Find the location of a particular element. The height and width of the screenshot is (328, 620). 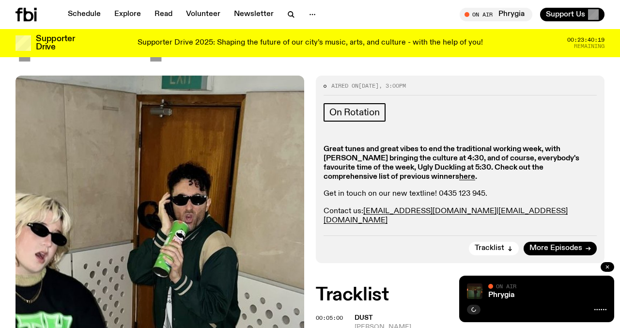

span: dust is located at coordinates (364, 318).